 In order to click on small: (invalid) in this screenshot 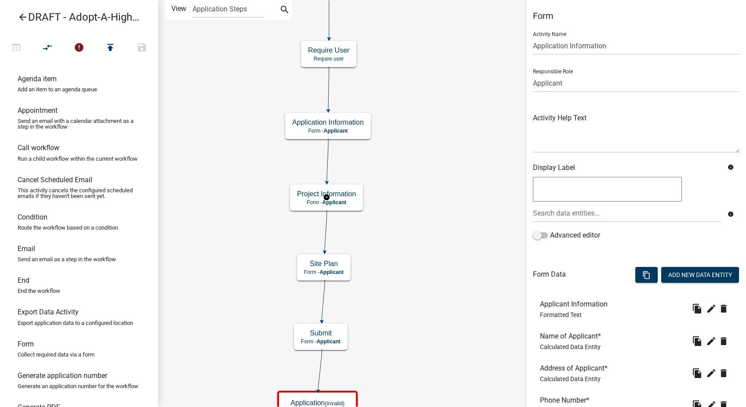, I will do `click(334, 403)`.